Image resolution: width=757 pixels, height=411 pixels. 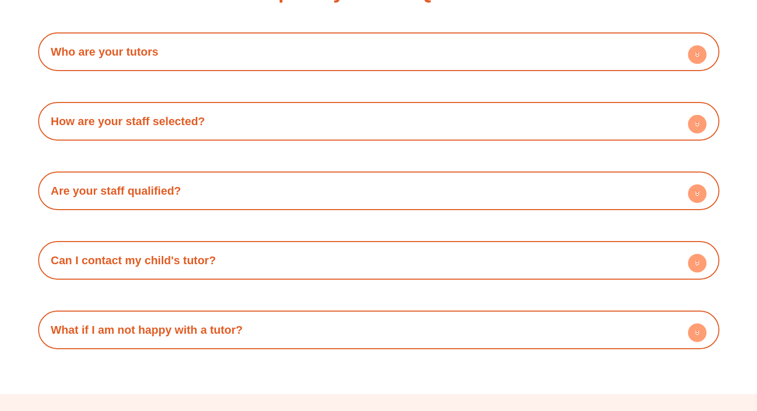 I want to click on a: Are your staff qualified?, so click(x=116, y=190).